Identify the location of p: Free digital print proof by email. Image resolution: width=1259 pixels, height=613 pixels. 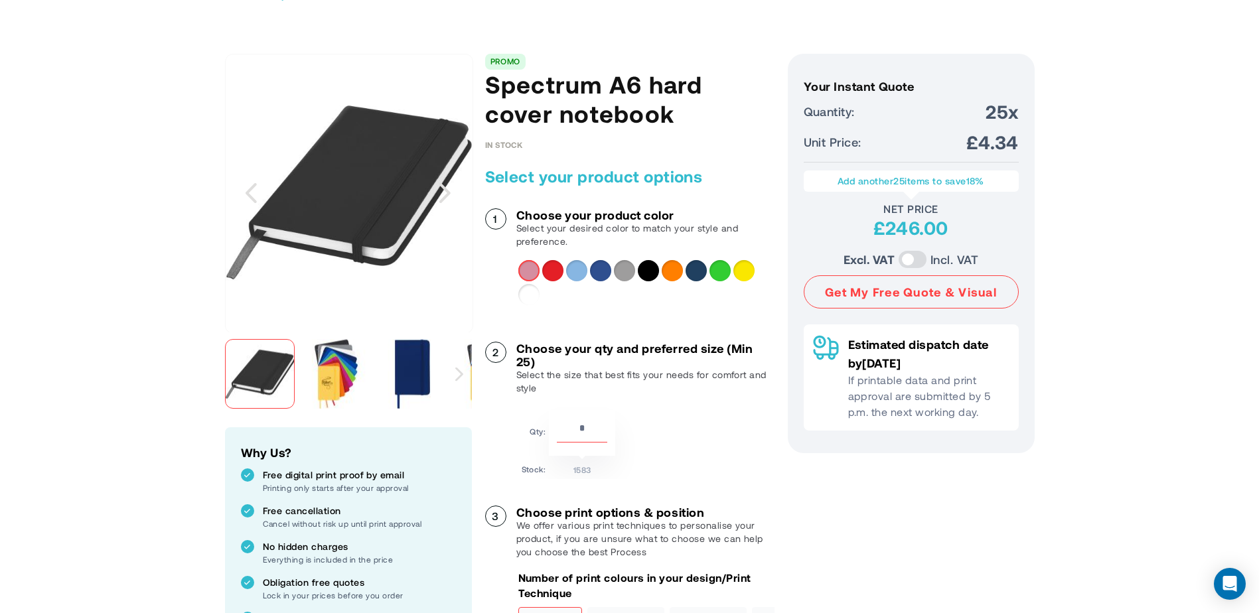
(359, 475).